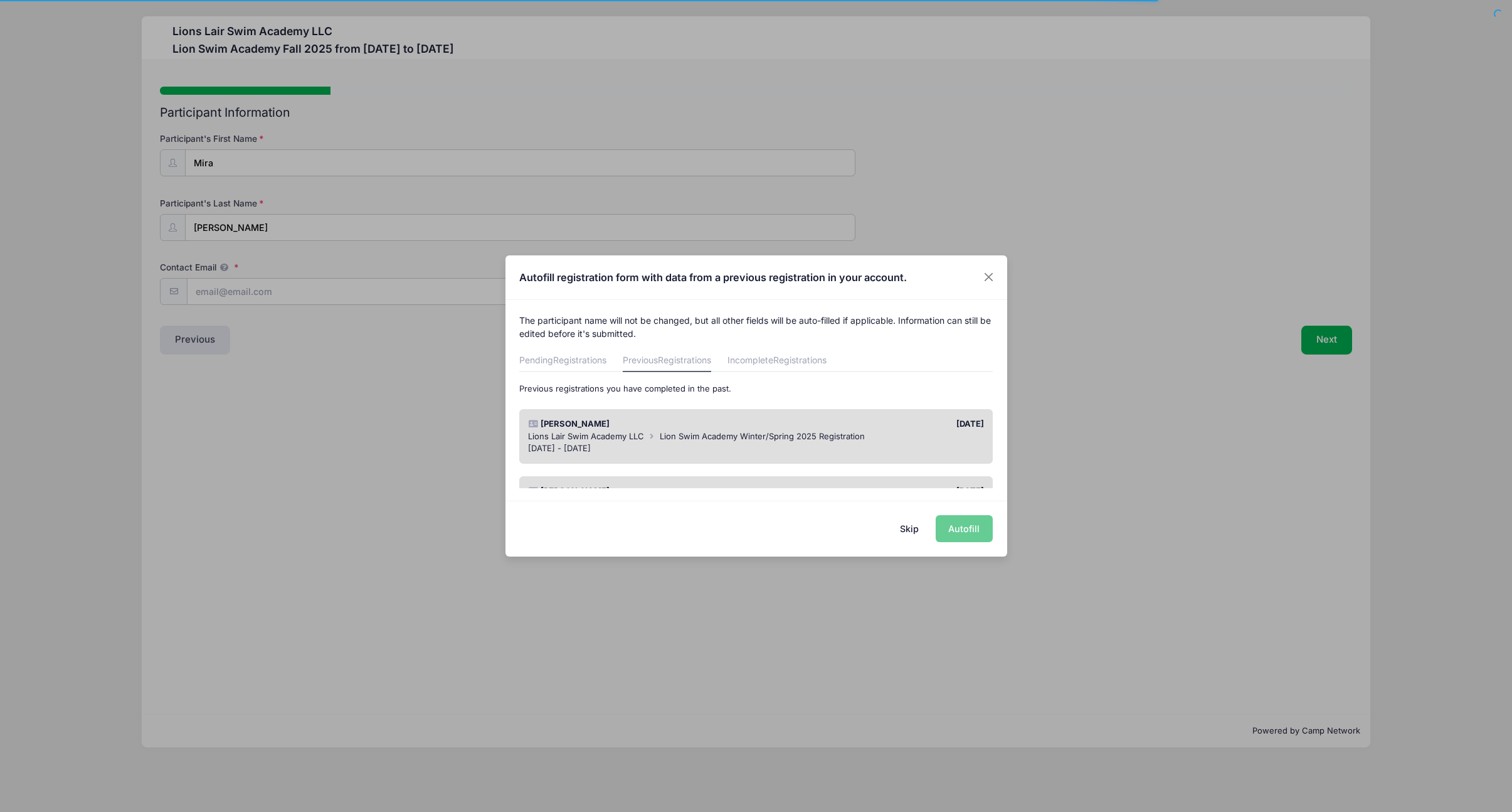 This screenshot has width=1512, height=812. What do you see at coordinates (585, 436) in the screenshot?
I see `span: Lions Lair Swim Academy LLC` at bounding box center [585, 436].